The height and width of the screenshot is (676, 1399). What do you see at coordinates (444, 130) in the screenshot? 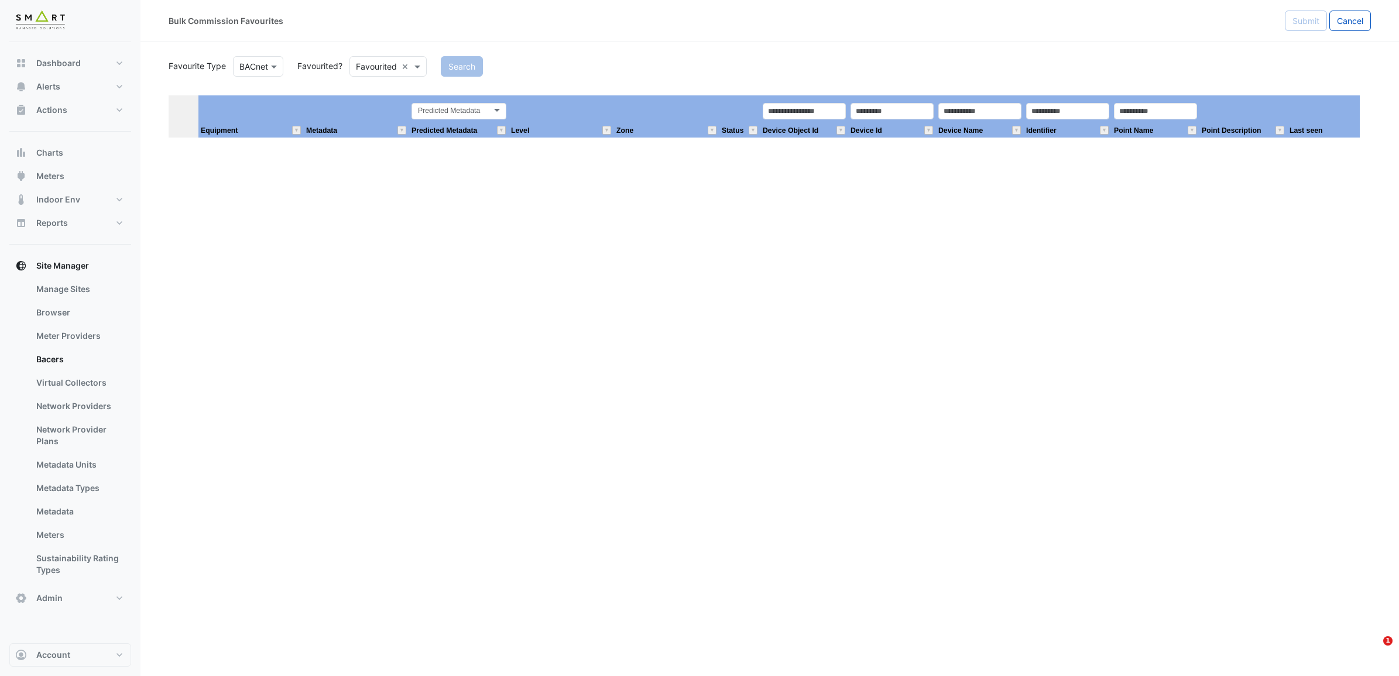
I see `span: Predicted Metadata` at bounding box center [444, 130].